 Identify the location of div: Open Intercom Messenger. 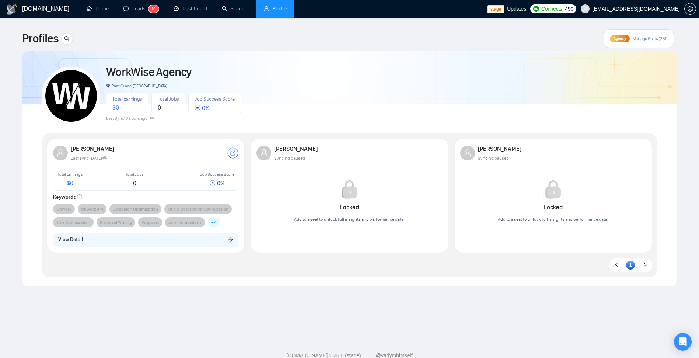
(683, 342).